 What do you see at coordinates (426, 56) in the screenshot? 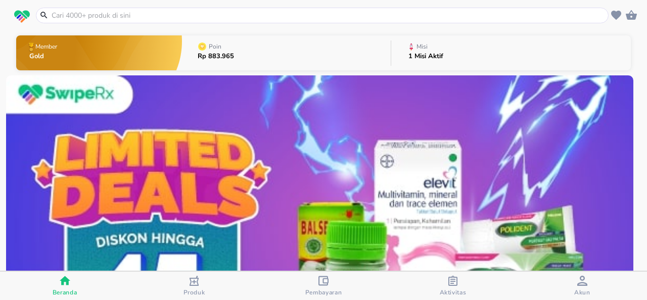
I see `p: 1 Misi Aktif` at bounding box center [426, 56].